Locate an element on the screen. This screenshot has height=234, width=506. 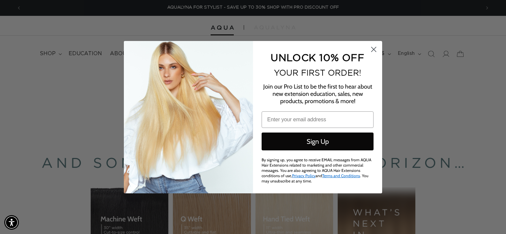
div: Accessibility Menu is located at coordinates (12, 223).